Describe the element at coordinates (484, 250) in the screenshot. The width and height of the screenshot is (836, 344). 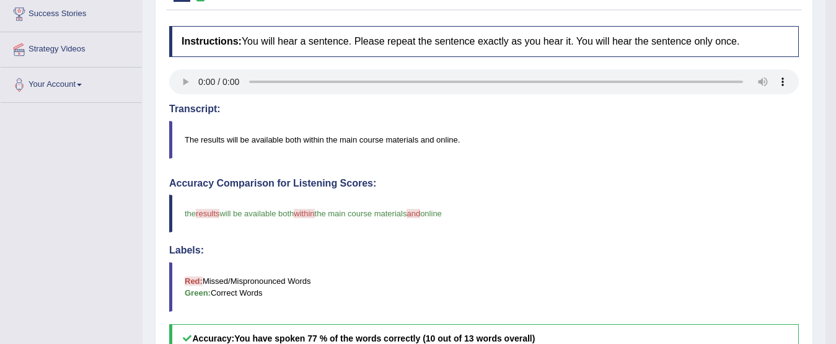
I see `h4: Labels:` at that location.